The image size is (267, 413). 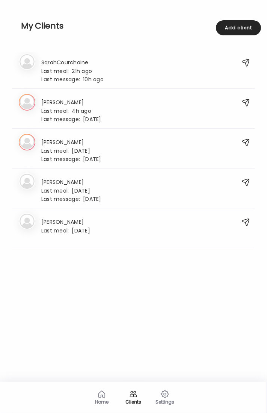 I want to click on div: Settings, so click(x=165, y=402).